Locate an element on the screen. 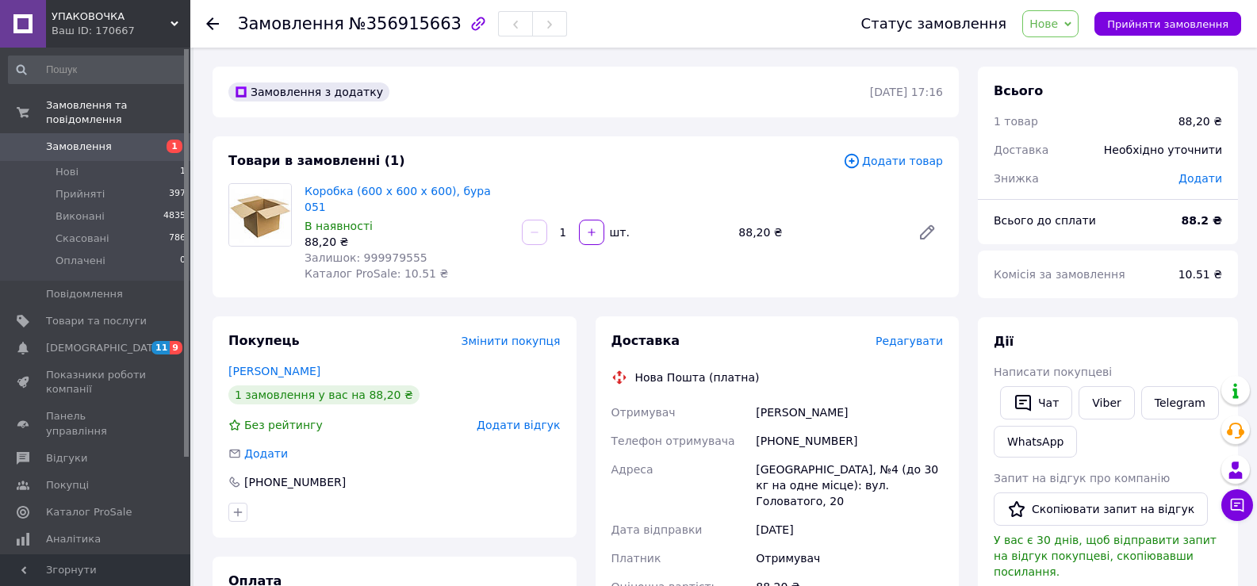 Image resolution: width=1257 pixels, height=586 pixels. div: шт. is located at coordinates (619, 232).